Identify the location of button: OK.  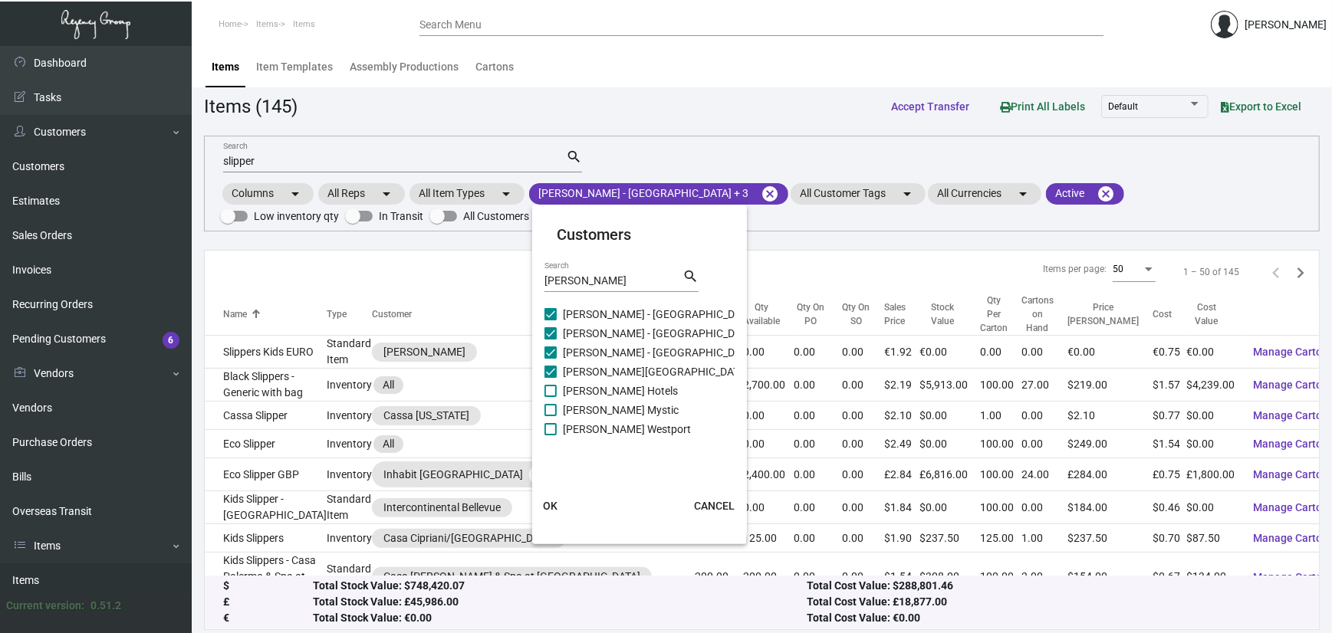
(550, 506).